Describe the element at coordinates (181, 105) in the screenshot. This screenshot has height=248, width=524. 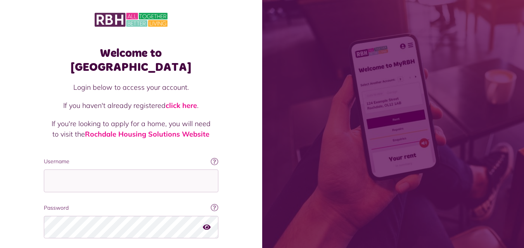
I see `a: click here` at that location.